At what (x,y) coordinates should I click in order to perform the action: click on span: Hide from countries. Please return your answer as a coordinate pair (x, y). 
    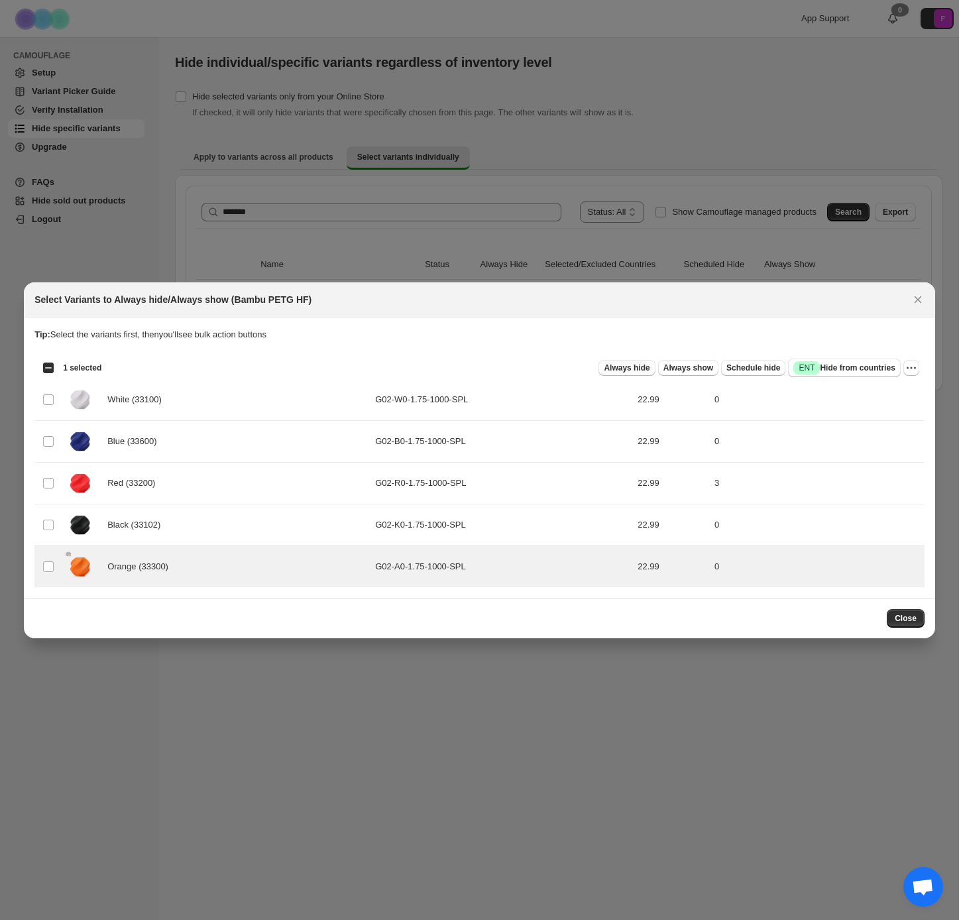
    Looking at the image, I should click on (844, 368).